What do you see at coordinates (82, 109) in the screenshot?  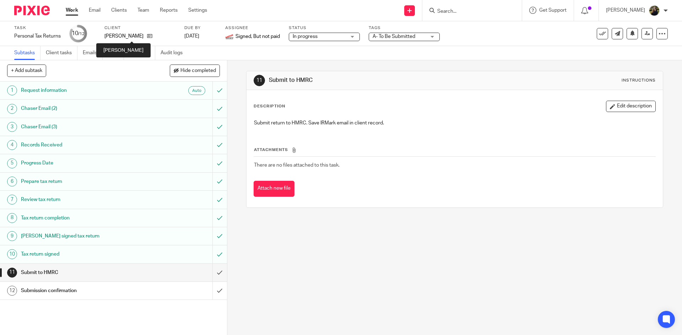 I see `h1: Chaser Email (2)` at bounding box center [82, 109].